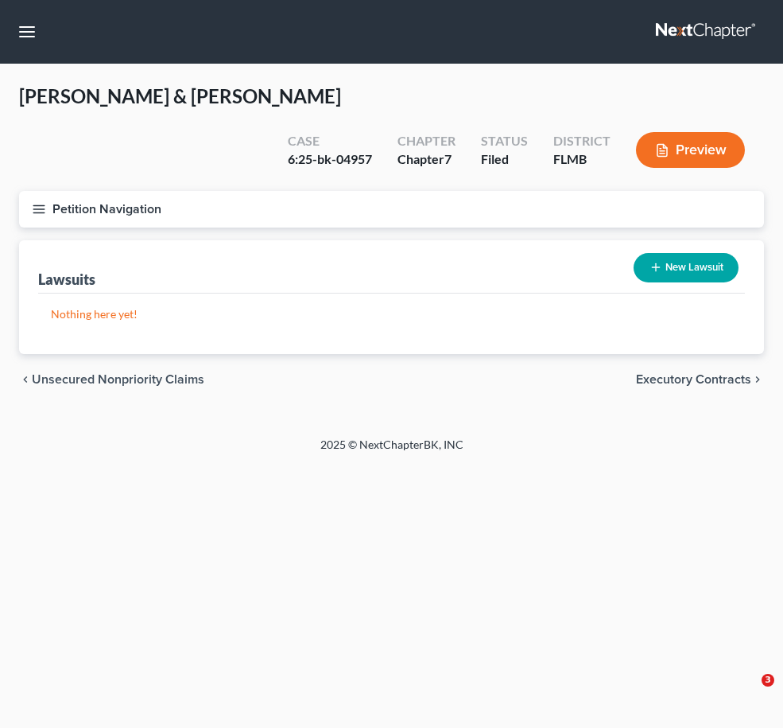  Describe the element at coordinates (504, 159) in the screenshot. I see `div: Filed` at that location.